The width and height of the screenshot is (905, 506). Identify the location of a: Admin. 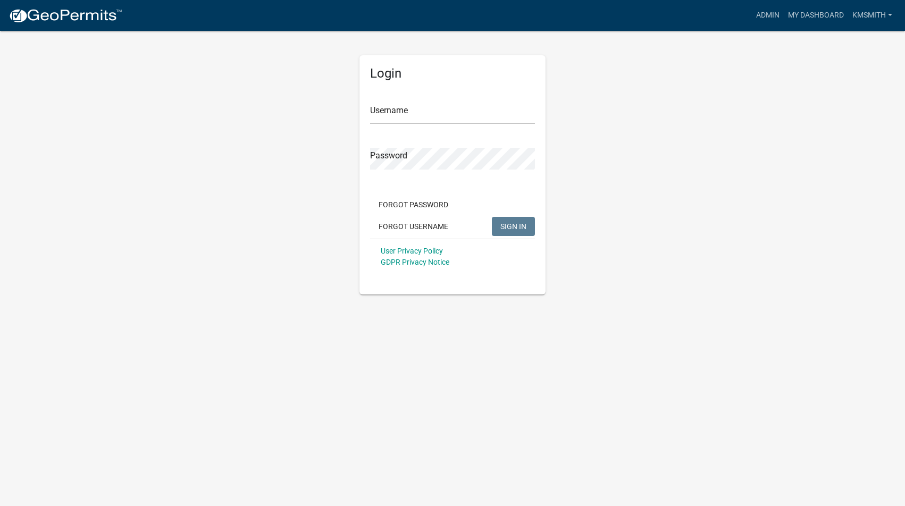
(768, 15).